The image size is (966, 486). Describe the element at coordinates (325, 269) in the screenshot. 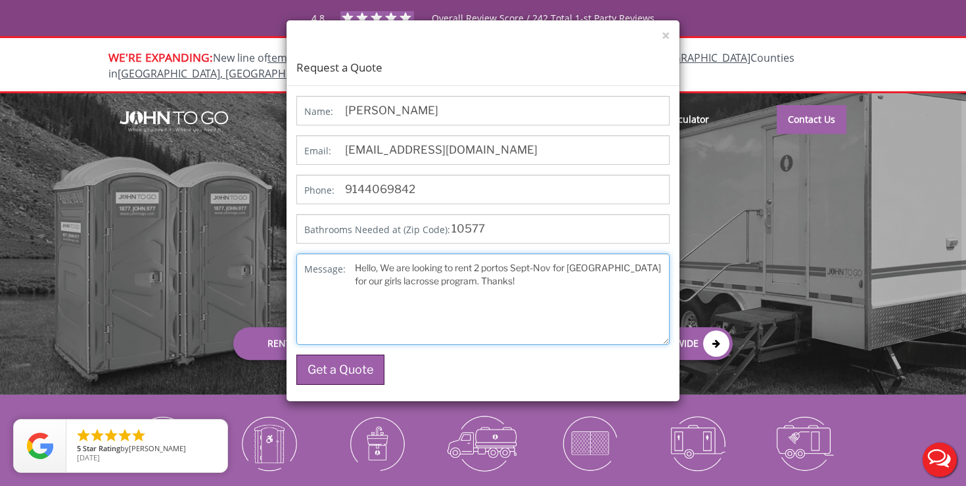

I see `label: Message:` at that location.